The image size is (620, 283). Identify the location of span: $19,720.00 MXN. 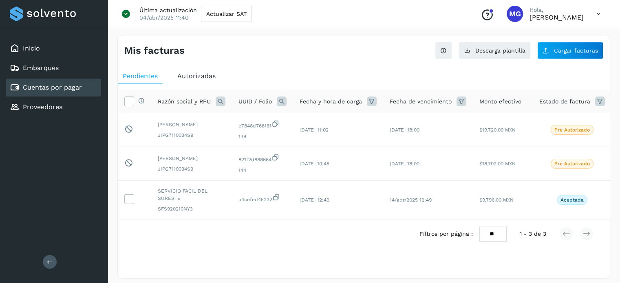
(497, 130).